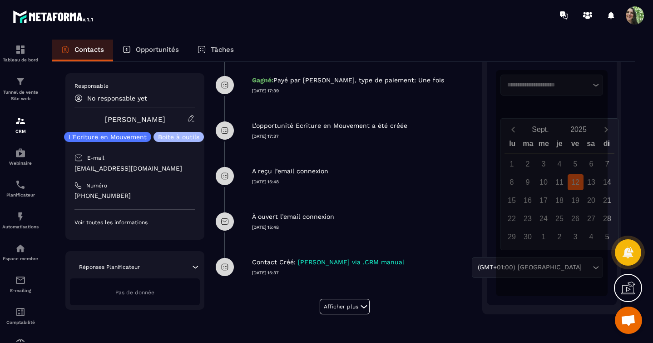  I want to click on p: Espace membre, so click(20, 258).